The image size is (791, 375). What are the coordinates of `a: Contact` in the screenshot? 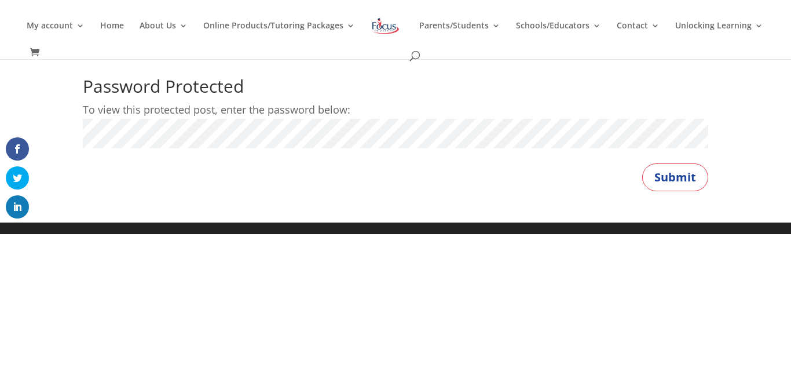 It's located at (638, 35).